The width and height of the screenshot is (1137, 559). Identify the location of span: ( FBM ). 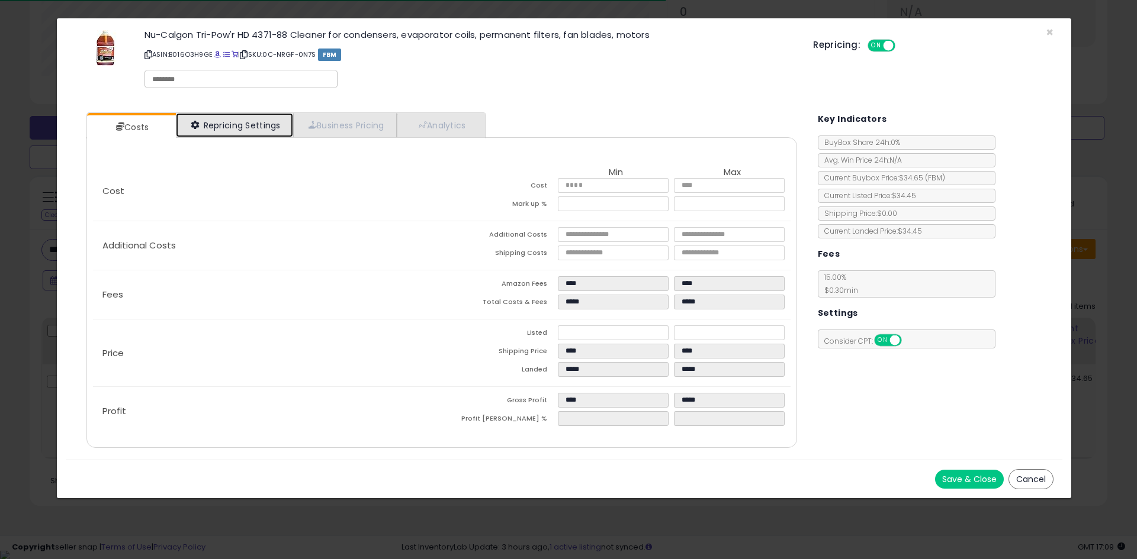
(935, 178).